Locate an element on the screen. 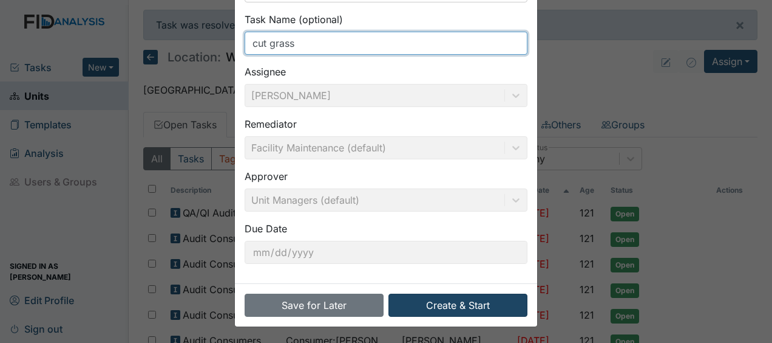 The image size is (772, 343). label: Due Date is located at coordinates (266, 228).